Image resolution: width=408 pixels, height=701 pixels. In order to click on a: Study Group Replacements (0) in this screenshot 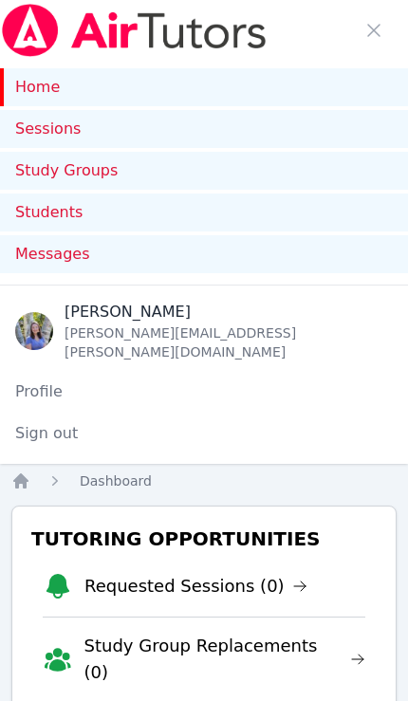, I will do `click(225, 660)`.